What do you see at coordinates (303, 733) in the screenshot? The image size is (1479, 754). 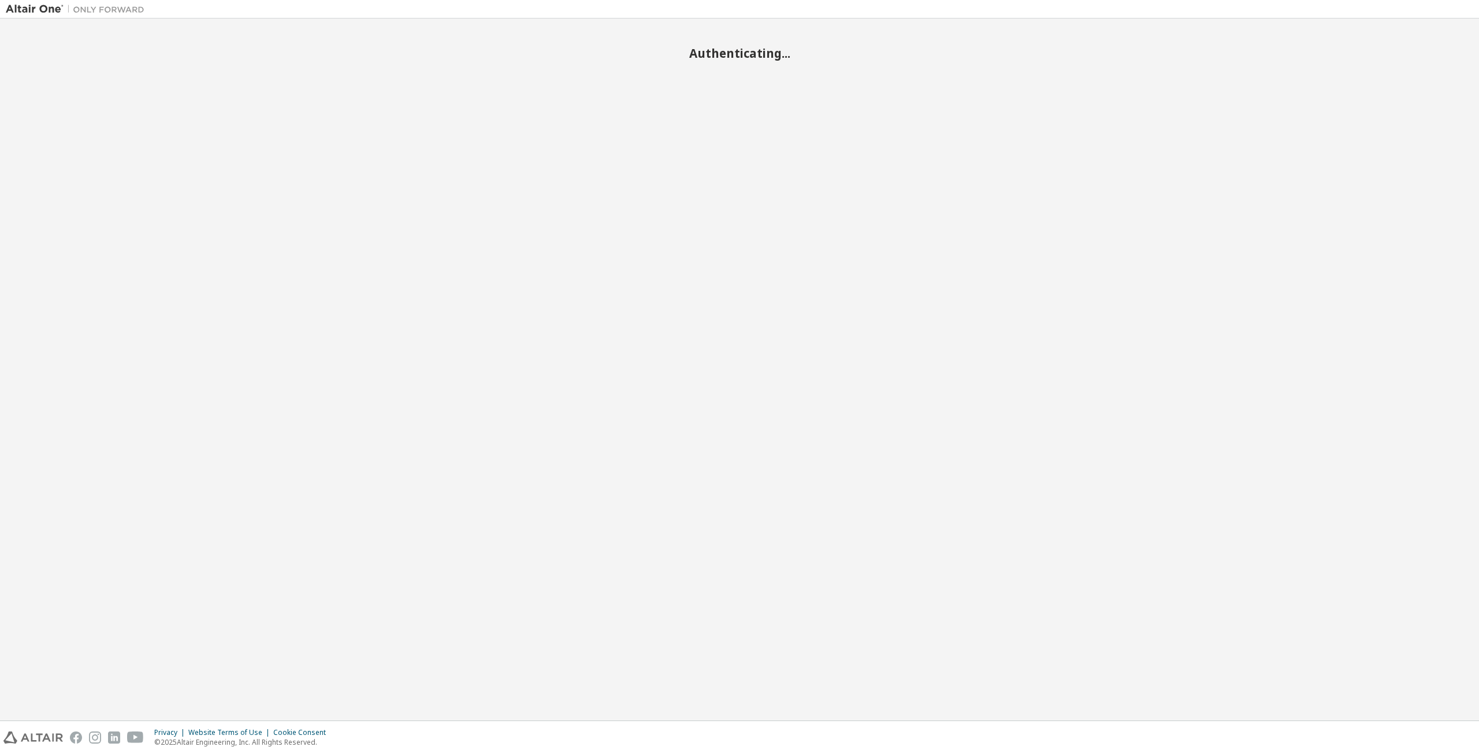 I see `div: Cookie Consent` at bounding box center [303, 733].